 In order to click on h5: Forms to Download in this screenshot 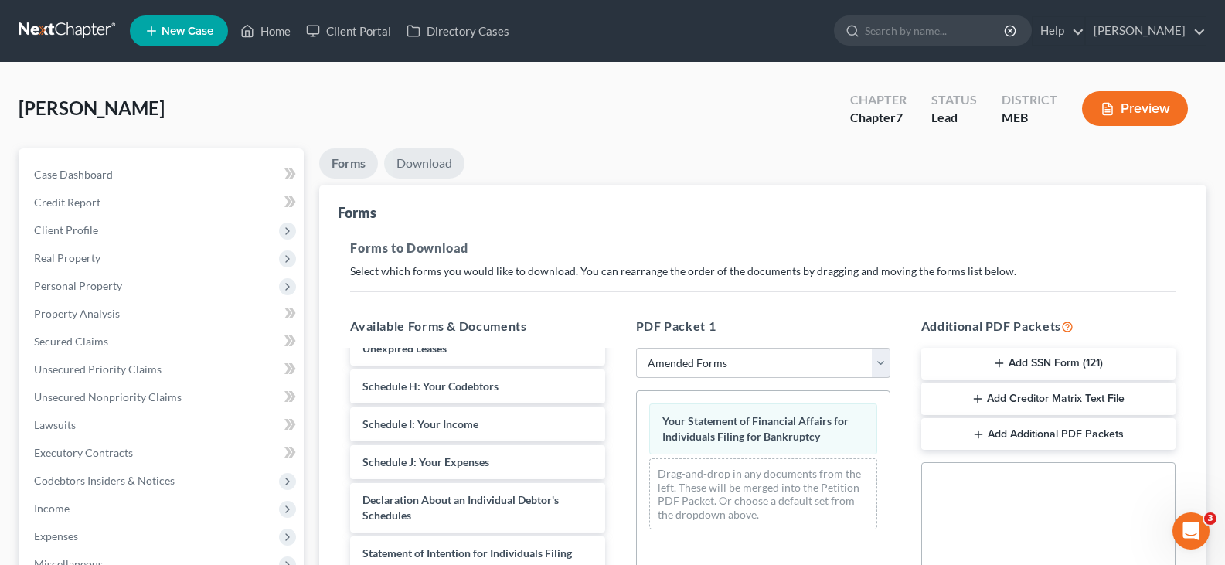, I will do `click(763, 248)`.